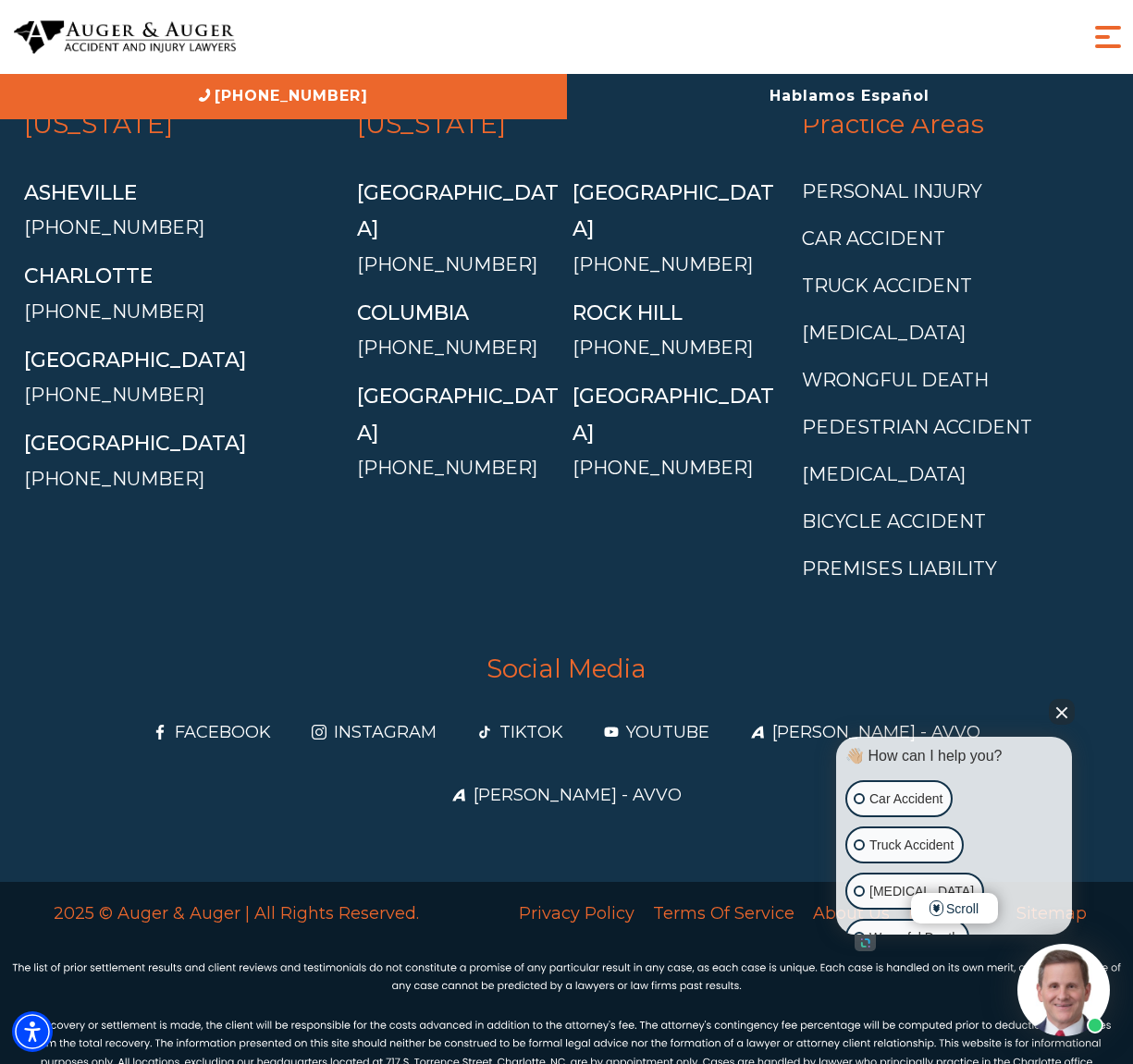  What do you see at coordinates (895, 380) in the screenshot?
I see `a: Wrongful Death` at bounding box center [895, 380].